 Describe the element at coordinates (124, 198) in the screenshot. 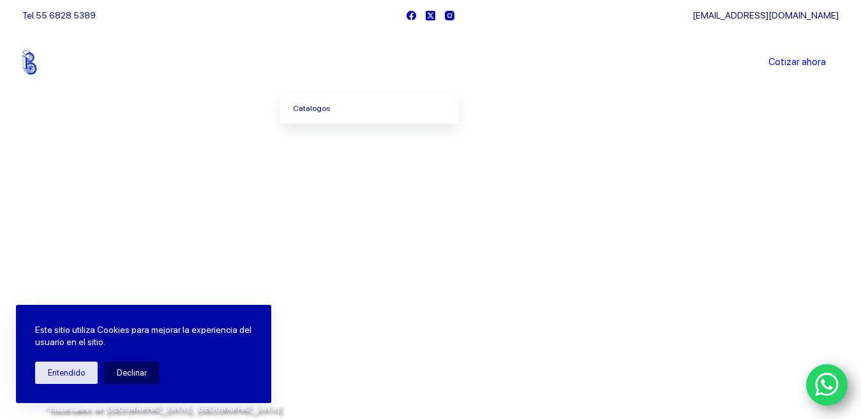

I see `span: Bienvenido a Balerytodo®` at that location.